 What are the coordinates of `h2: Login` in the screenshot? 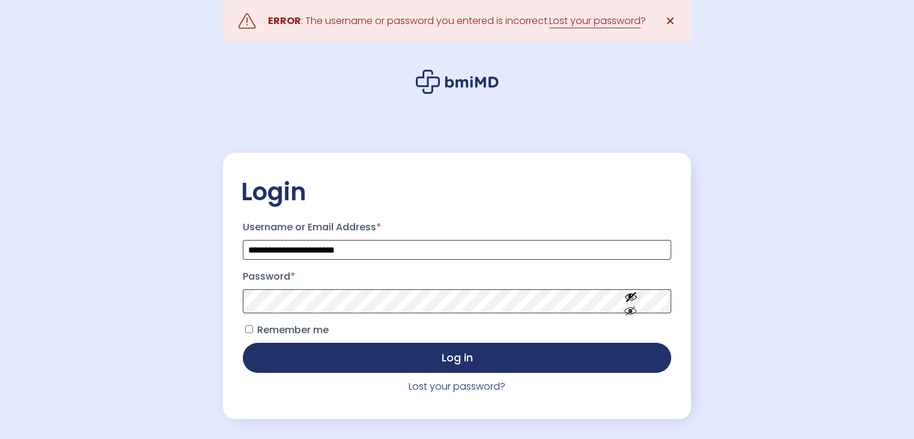 It's located at (457, 192).